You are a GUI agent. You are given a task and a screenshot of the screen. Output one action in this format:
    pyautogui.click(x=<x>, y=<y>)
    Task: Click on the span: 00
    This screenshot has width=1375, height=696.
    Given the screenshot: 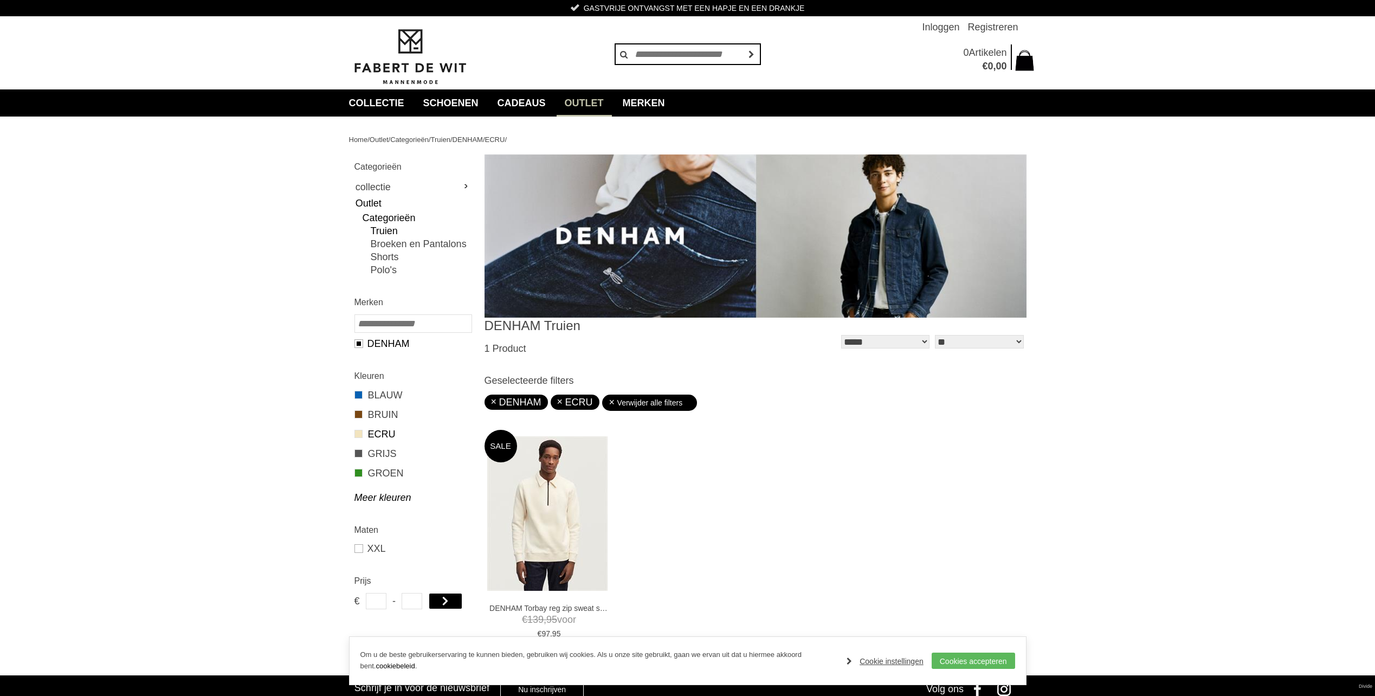 What is the action you would take?
    pyautogui.click(x=1001, y=66)
    